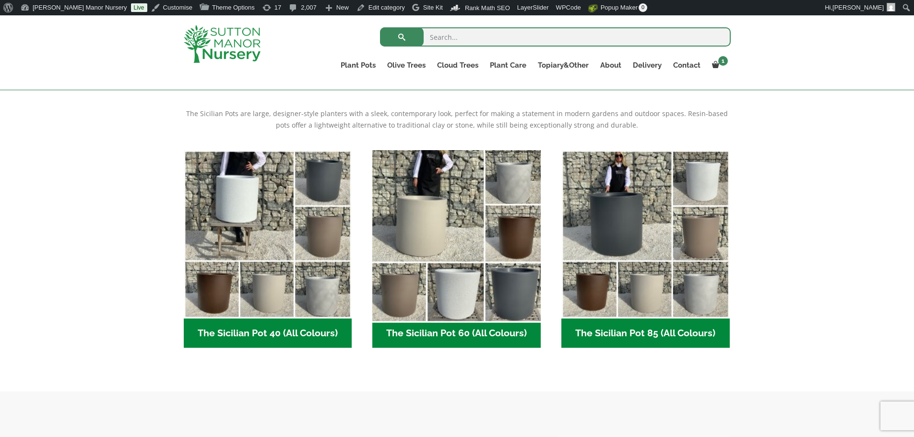  I want to click on a: Visit product category The Sicilian Pot 40 (All Colours), so click(268, 249).